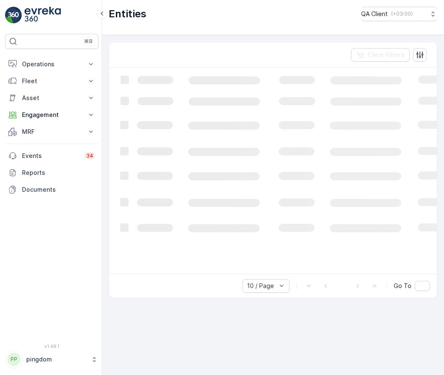 Image resolution: width=444 pixels, height=375 pixels. What do you see at coordinates (56, 360) in the screenshot?
I see `p: pingdom` at bounding box center [56, 360].